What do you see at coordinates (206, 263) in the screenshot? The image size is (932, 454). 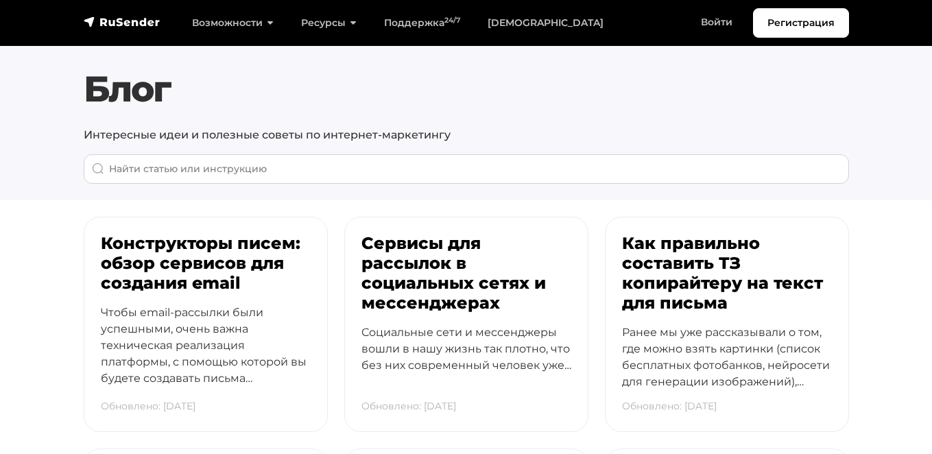 I see `h3: Конструкторы писем: обзор сервисов для создания email` at bounding box center [206, 263].